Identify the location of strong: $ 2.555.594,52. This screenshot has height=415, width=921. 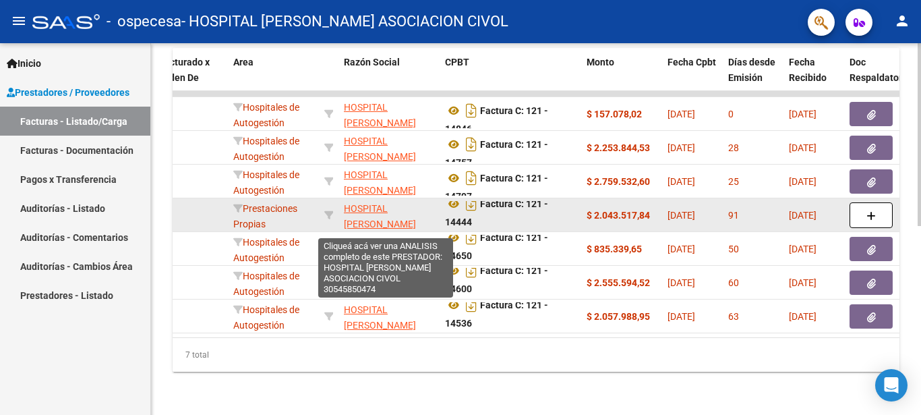
(618, 282).